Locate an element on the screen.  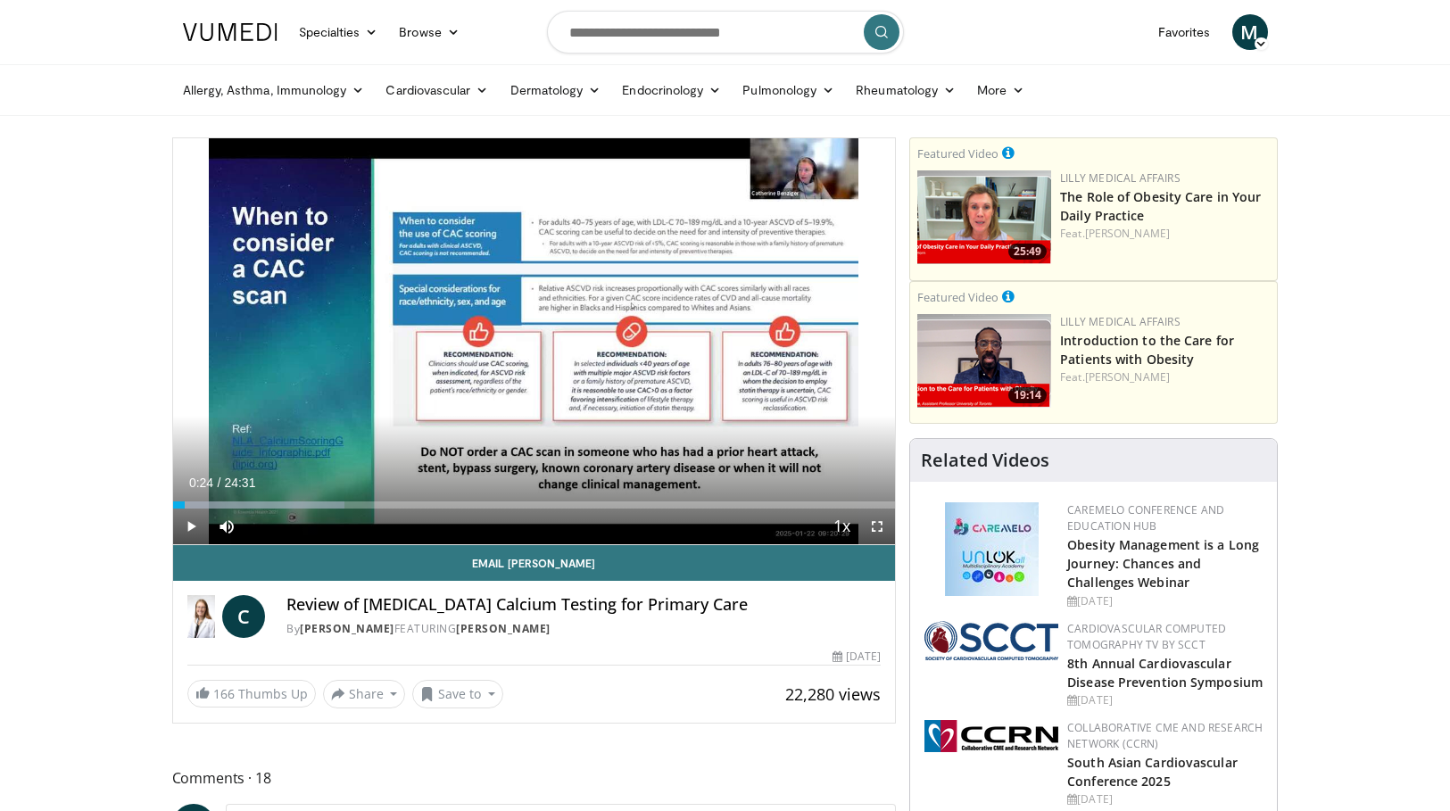
a: Favorites is located at coordinates (1184, 32).